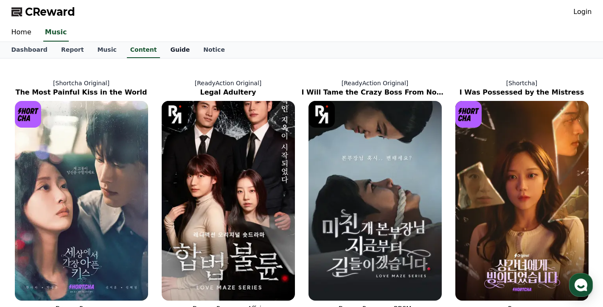 This screenshot has height=307, width=603. I want to click on h2: Legal Adultery, so click(228, 93).